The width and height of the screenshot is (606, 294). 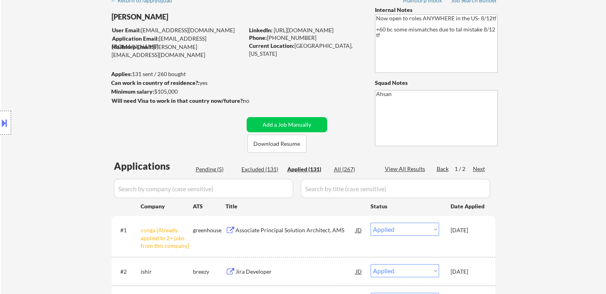 I want to click on input: Search by company (case sensitive), so click(x=204, y=188).